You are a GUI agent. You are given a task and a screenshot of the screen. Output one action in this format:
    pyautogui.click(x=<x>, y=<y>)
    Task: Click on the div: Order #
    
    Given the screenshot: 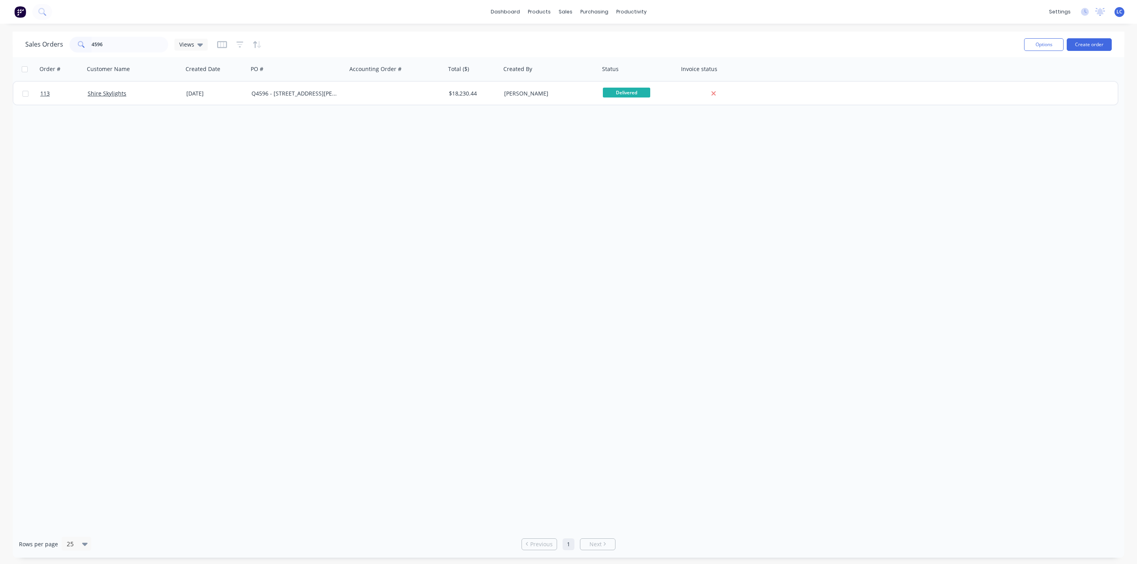 What is the action you would take?
    pyautogui.click(x=50, y=69)
    